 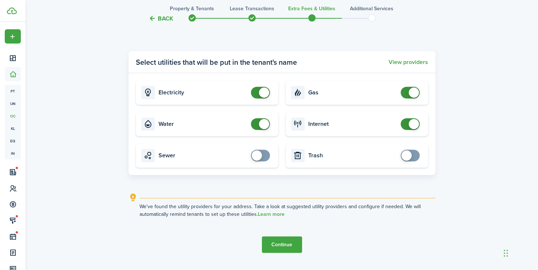 I want to click on card-title: Internet, so click(x=353, y=124).